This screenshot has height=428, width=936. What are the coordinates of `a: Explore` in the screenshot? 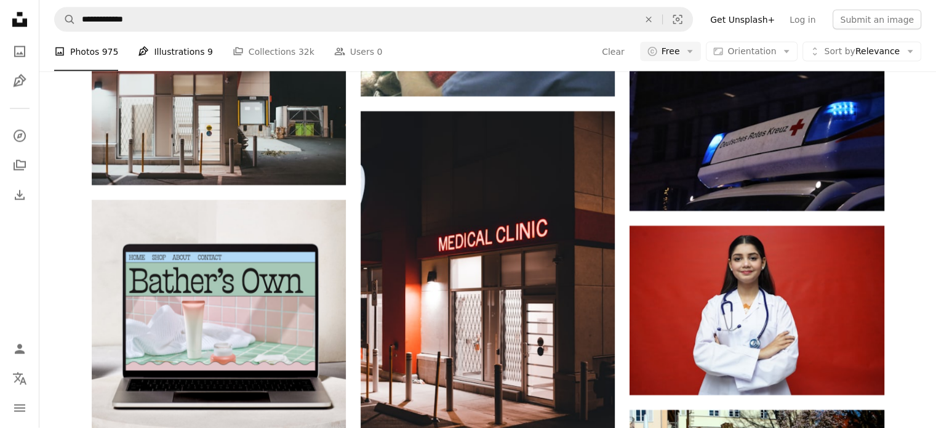 It's located at (20, 136).